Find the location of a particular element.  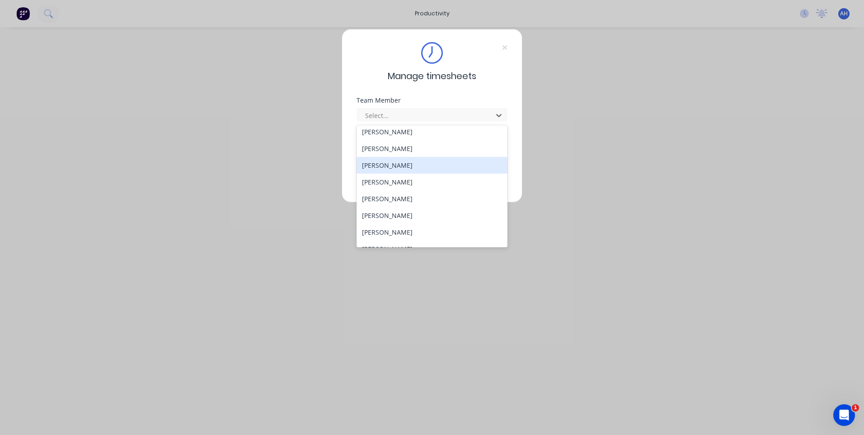

span: 1 is located at coordinates (855, 408).